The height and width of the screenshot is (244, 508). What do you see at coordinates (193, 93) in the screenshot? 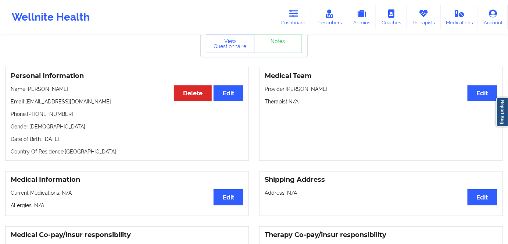
I see `button: Delete` at bounding box center [193, 93].